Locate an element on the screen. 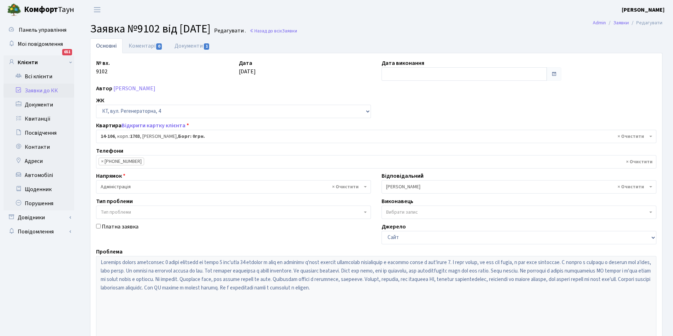 Image resolution: width=673 pixels, height=336 pixels. b: 14-106 is located at coordinates (108, 137).